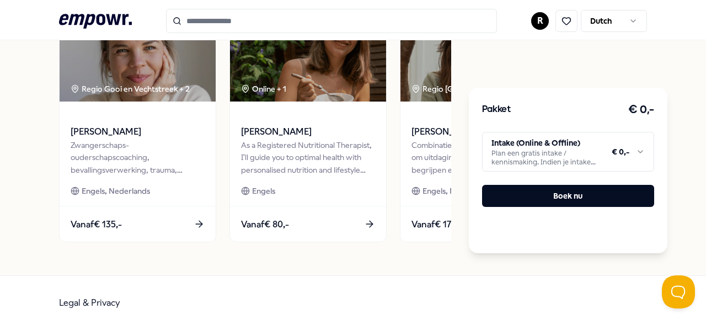 This screenshot has height=314, width=706. What do you see at coordinates (540, 21) in the screenshot?
I see `button: R` at bounding box center [540, 21].